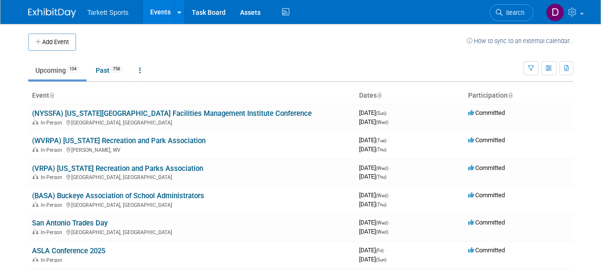  Describe the element at coordinates (52, 42) in the screenshot. I see `button: Add Event` at that location.